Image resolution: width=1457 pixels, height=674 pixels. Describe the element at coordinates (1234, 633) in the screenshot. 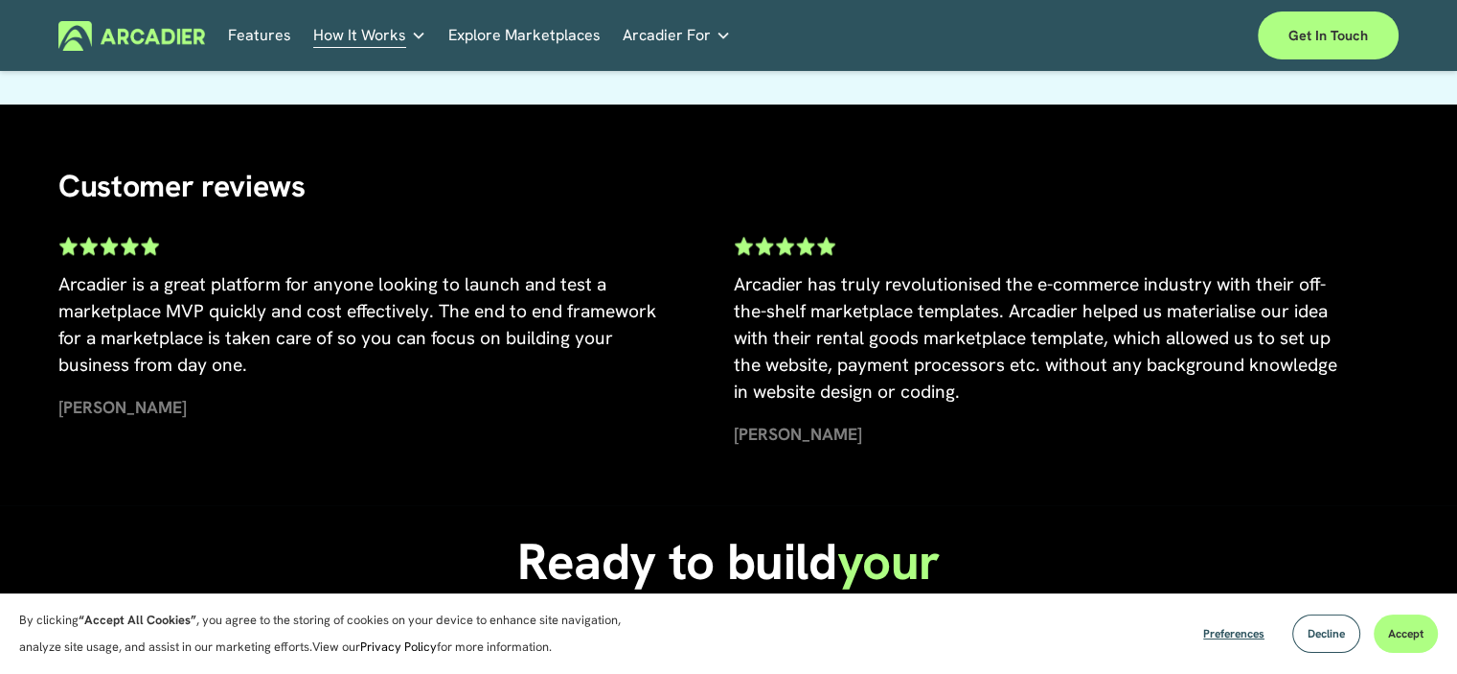

I see `span: Preferences` at that location.